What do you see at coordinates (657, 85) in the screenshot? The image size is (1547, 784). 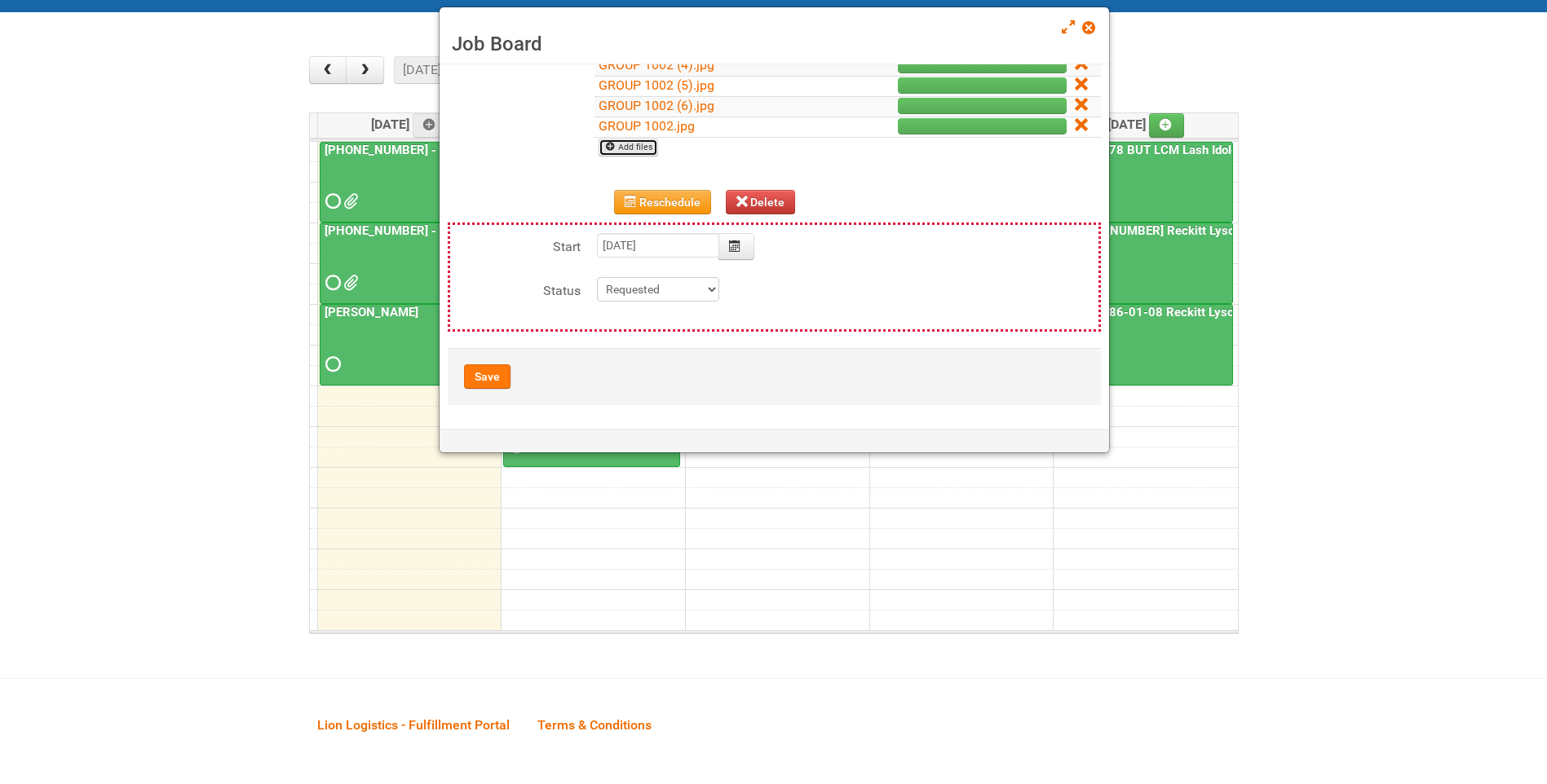 I see `a: GROUP 1002 (5).jpg` at bounding box center [657, 85].